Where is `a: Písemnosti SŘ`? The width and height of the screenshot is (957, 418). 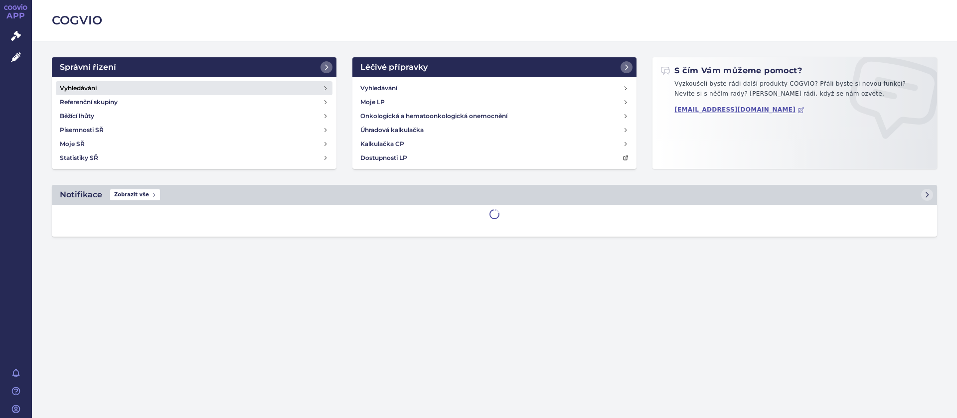 a: Písemnosti SŘ is located at coordinates (194, 130).